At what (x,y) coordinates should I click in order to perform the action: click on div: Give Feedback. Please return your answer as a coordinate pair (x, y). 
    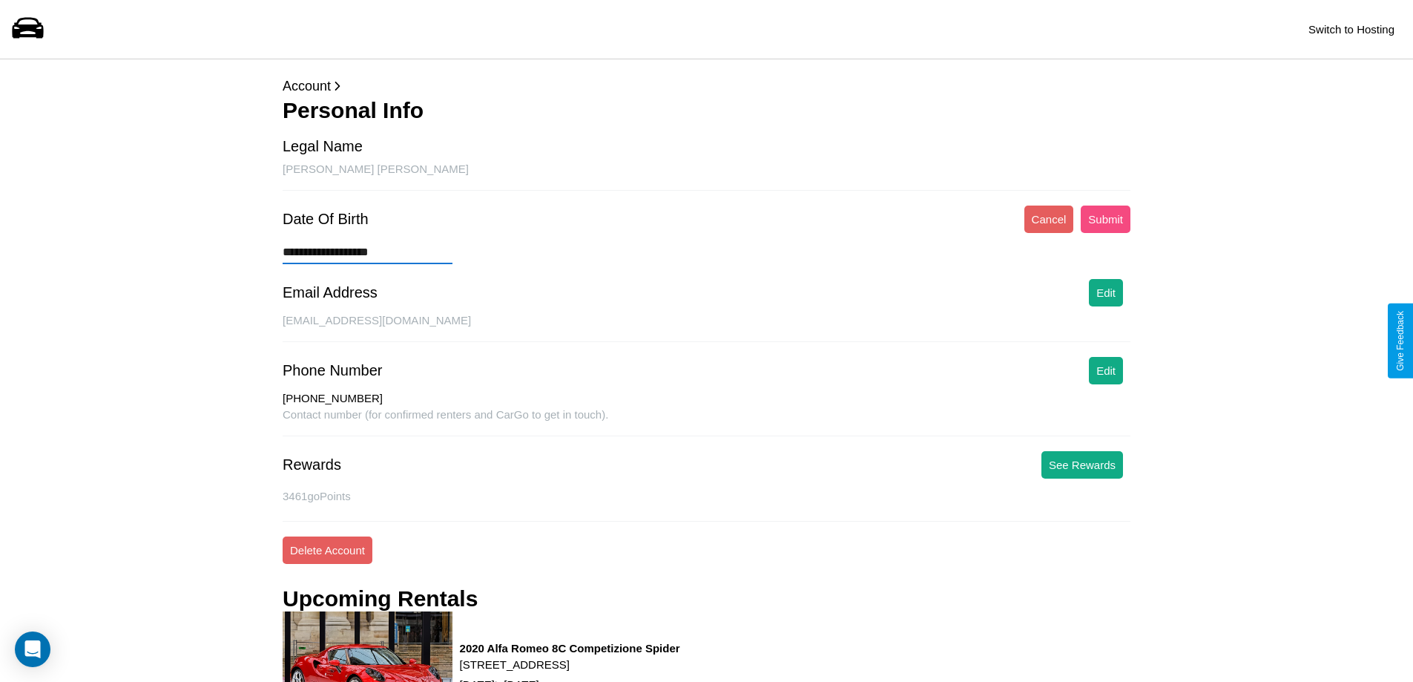
    Looking at the image, I should click on (1401, 341).